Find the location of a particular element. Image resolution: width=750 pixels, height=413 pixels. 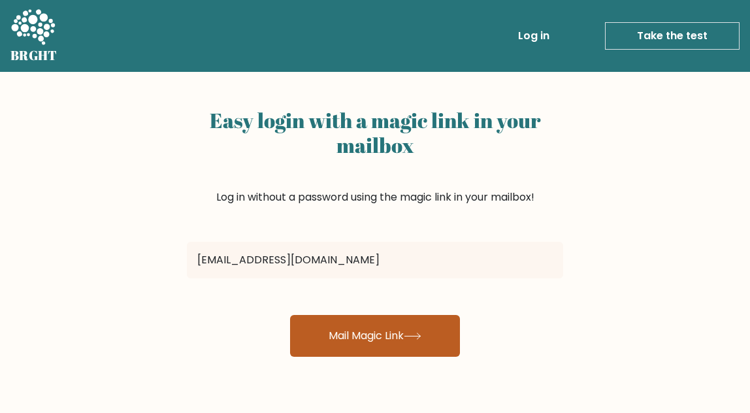

a: Take the test is located at coordinates (672, 36).